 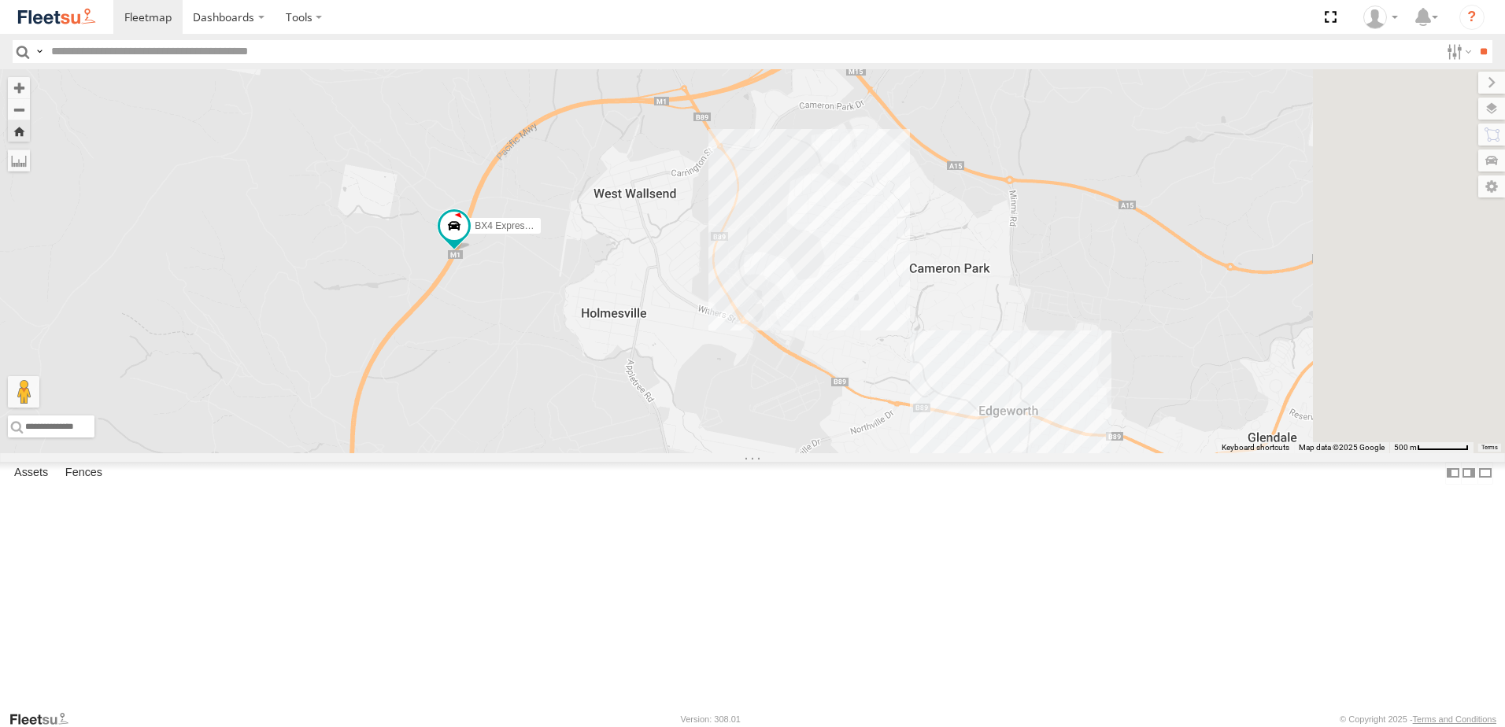 What do you see at coordinates (510, 226) in the screenshot?
I see `span: BX4 Express Ute` at bounding box center [510, 226].